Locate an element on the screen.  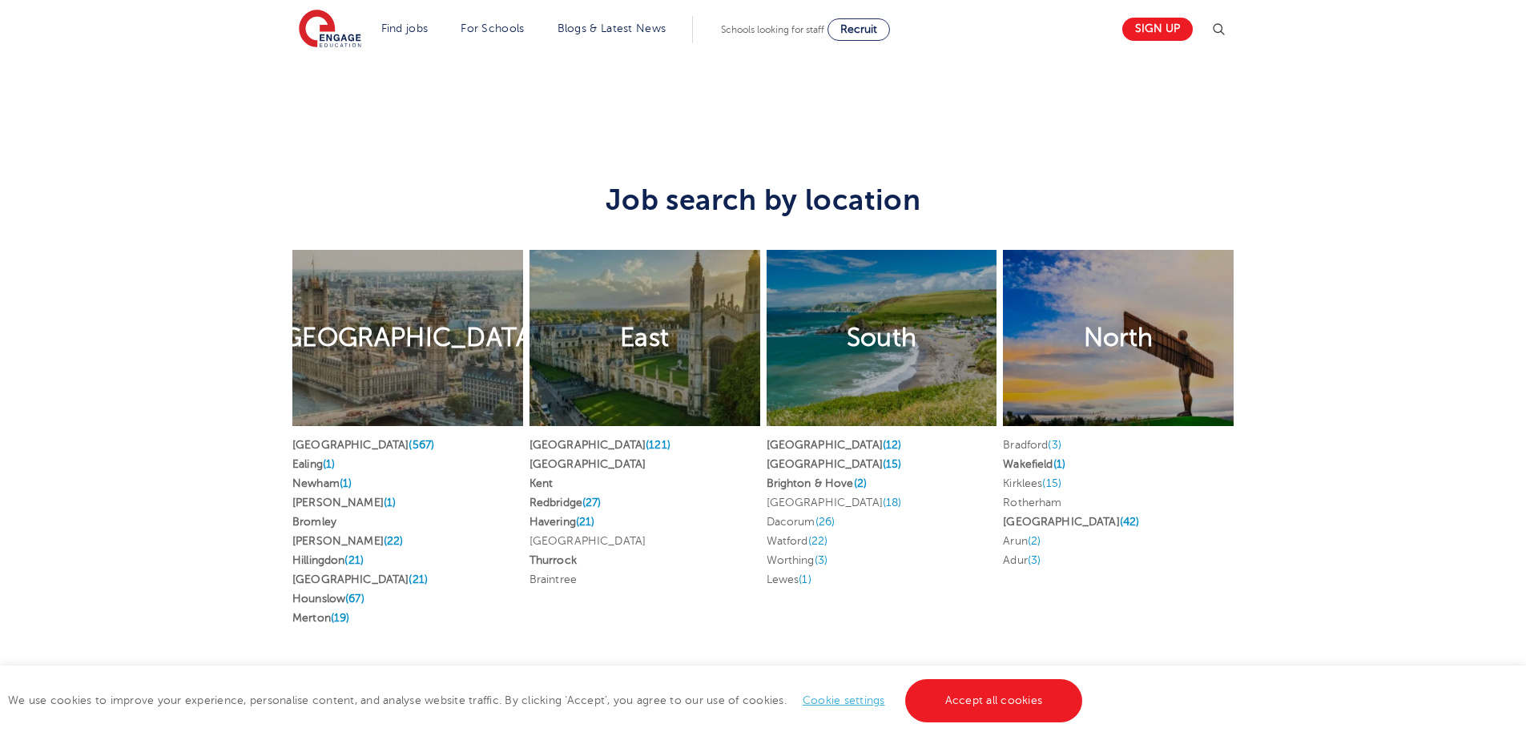
a: Thurrock is located at coordinates (553, 560).